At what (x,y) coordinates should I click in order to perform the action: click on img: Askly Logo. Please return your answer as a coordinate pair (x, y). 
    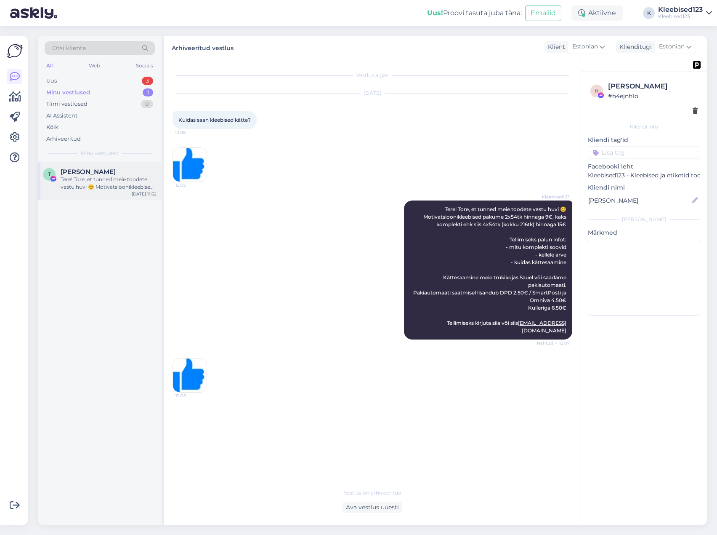
    Looking at the image, I should click on (15, 51).